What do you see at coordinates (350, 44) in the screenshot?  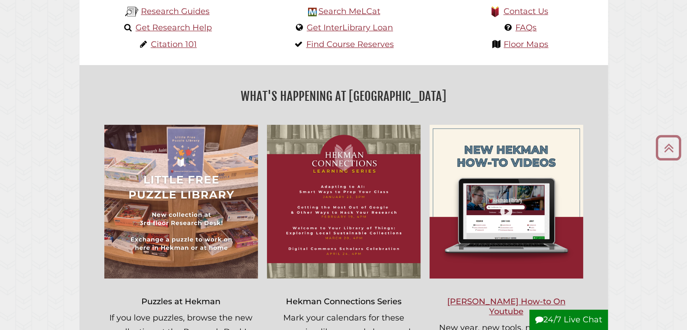 I see `a: Find Course Reserves` at bounding box center [350, 44].